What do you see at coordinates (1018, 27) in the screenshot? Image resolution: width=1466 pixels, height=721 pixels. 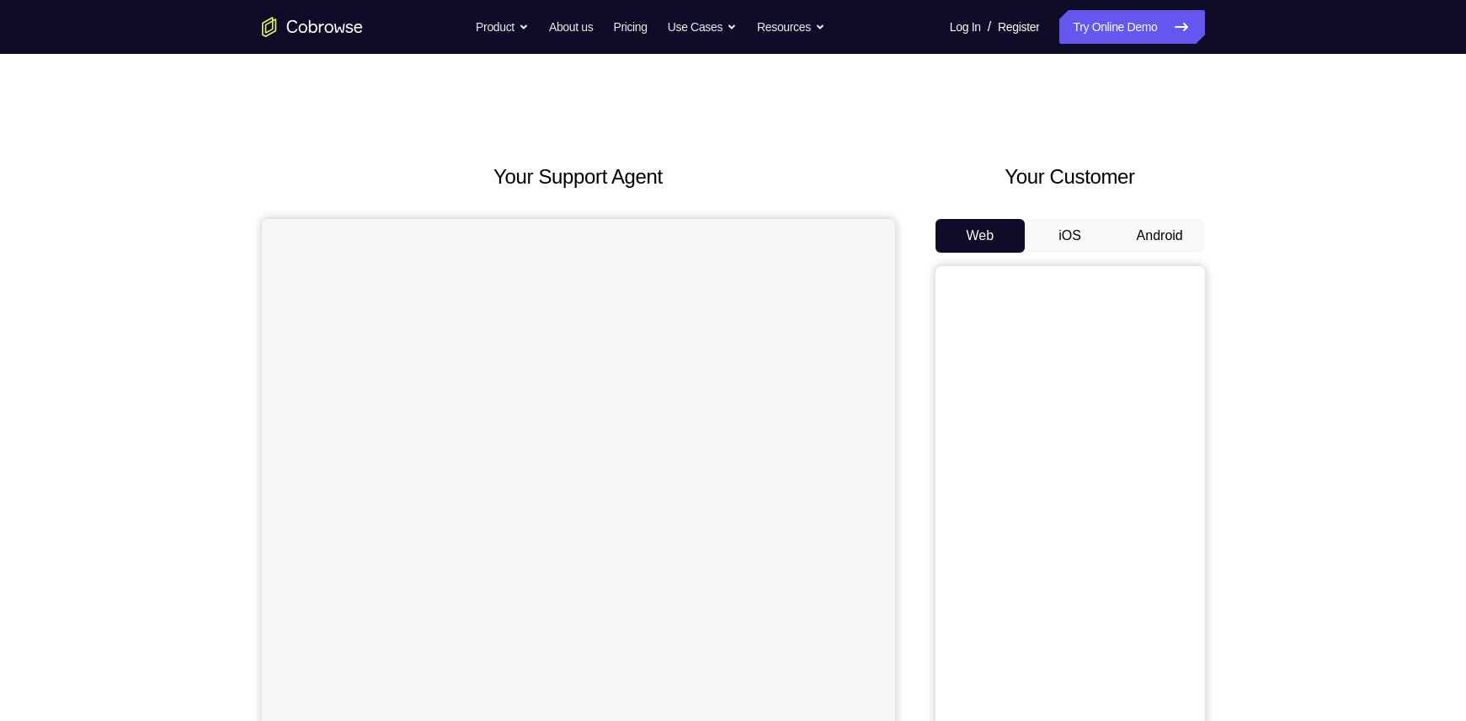 I see `a: Register` at bounding box center [1018, 27].